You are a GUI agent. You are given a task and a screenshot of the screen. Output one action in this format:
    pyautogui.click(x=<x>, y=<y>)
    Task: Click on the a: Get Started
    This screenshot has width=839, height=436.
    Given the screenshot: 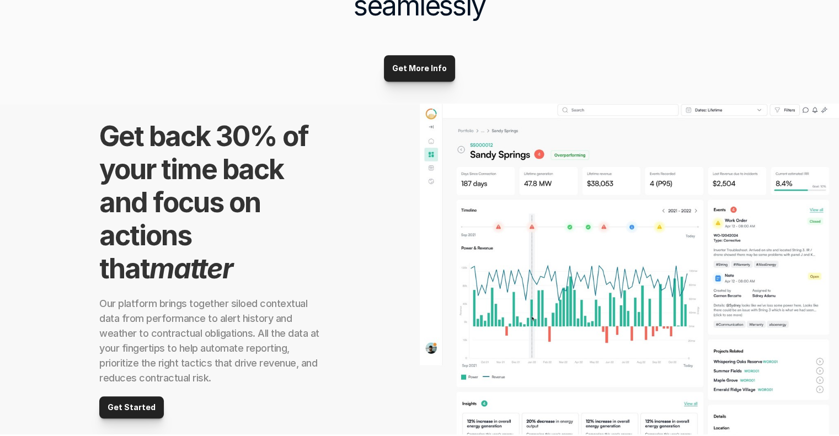 What is the action you would take?
    pyautogui.click(x=131, y=407)
    